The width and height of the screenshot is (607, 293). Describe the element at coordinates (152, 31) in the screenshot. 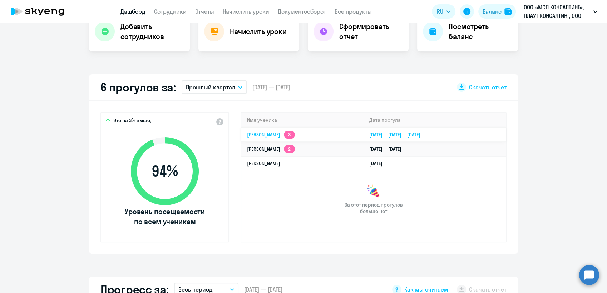

I see `h4: Добавить сотрудников` at that location.